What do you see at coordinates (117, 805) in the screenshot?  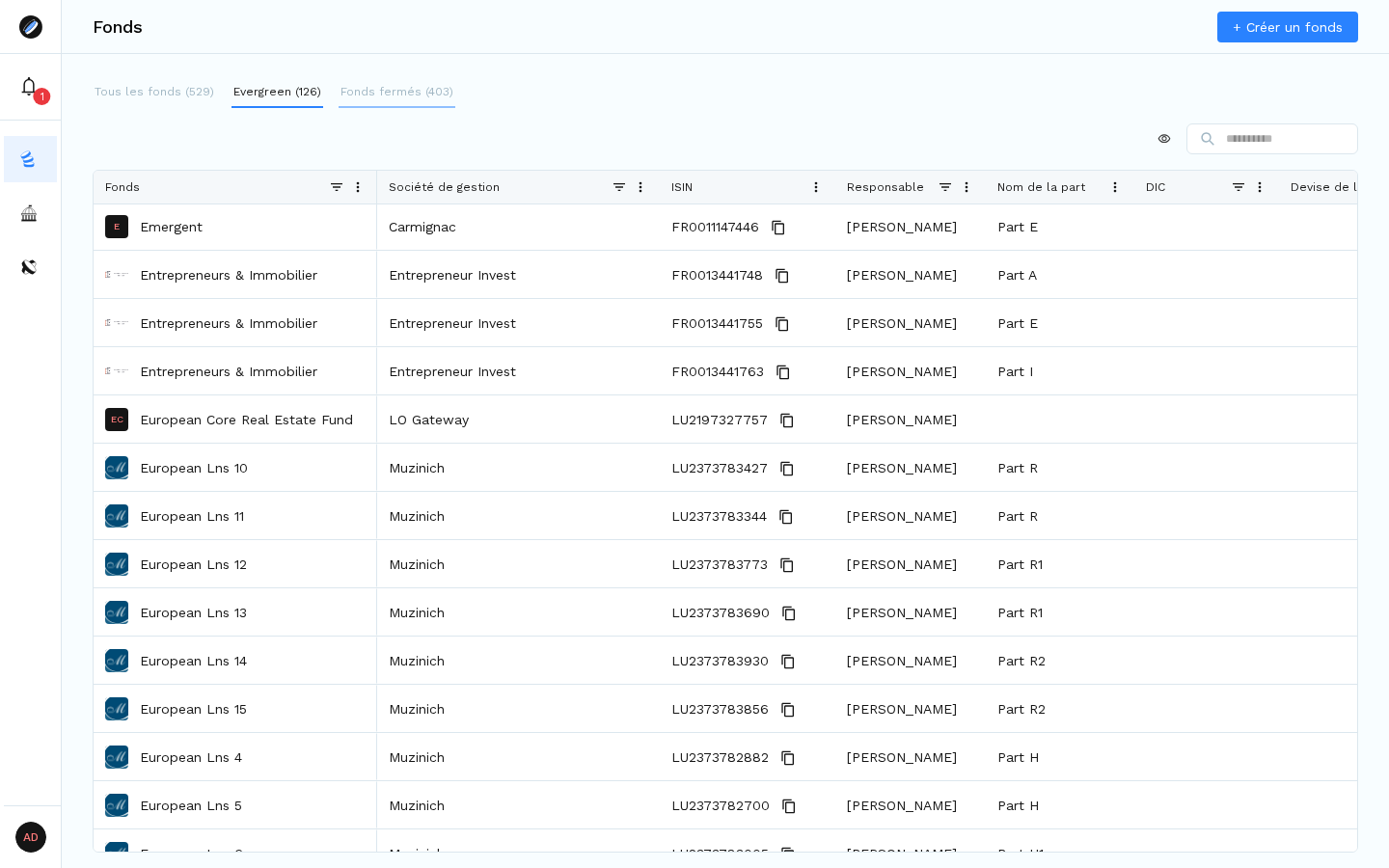 I see `img: European Lns 5` at bounding box center [117, 805].